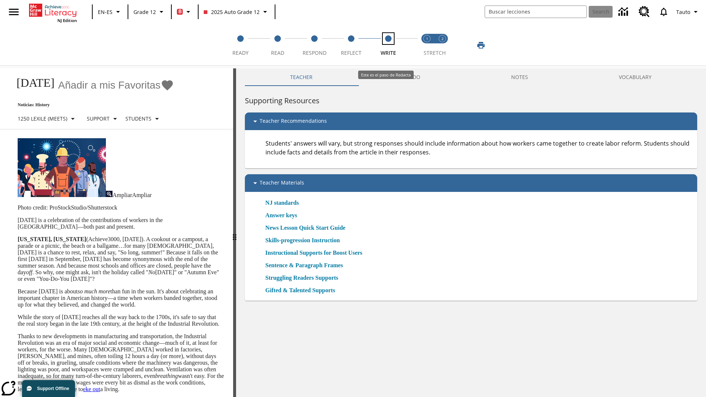 The image size is (706, 397). Describe the element at coordinates (240, 53) in the screenshot. I see `span: Ready` at that location.